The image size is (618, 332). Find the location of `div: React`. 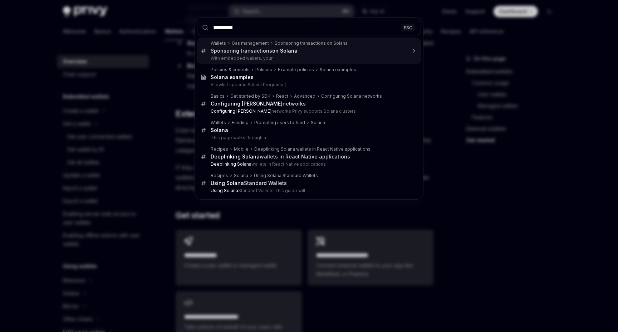

div: React is located at coordinates (282, 96).